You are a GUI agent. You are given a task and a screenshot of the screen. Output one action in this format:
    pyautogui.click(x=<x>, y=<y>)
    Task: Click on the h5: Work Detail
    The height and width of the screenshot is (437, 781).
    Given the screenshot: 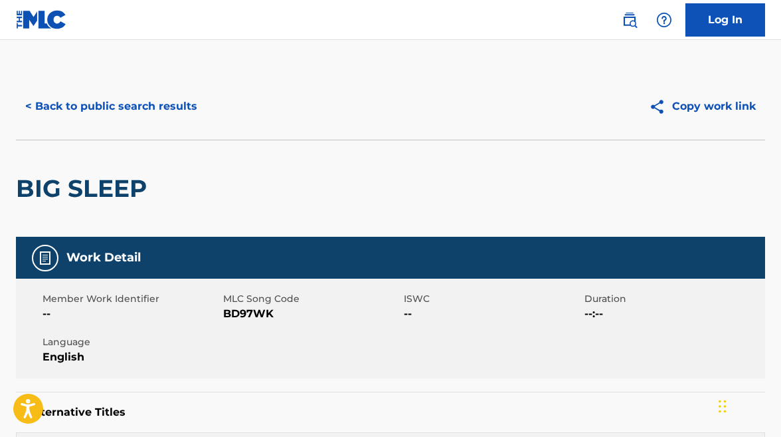 What is the action you would take?
    pyautogui.click(x=104, y=257)
    